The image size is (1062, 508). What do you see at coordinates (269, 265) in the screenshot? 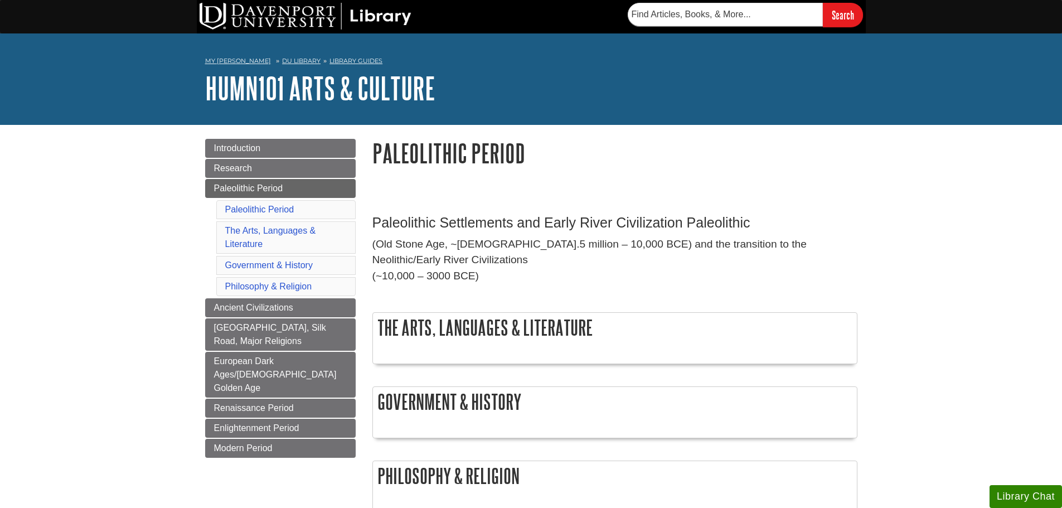
I see `a: Government & History` at bounding box center [269, 265].